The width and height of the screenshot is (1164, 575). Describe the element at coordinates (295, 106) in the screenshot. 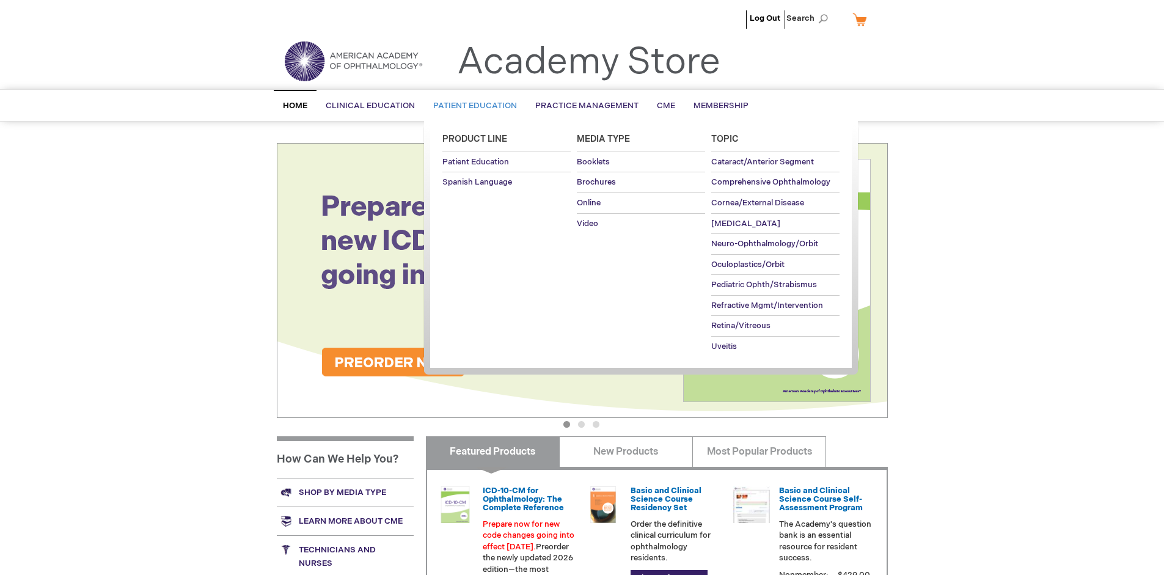

I see `span: Home` at that location.